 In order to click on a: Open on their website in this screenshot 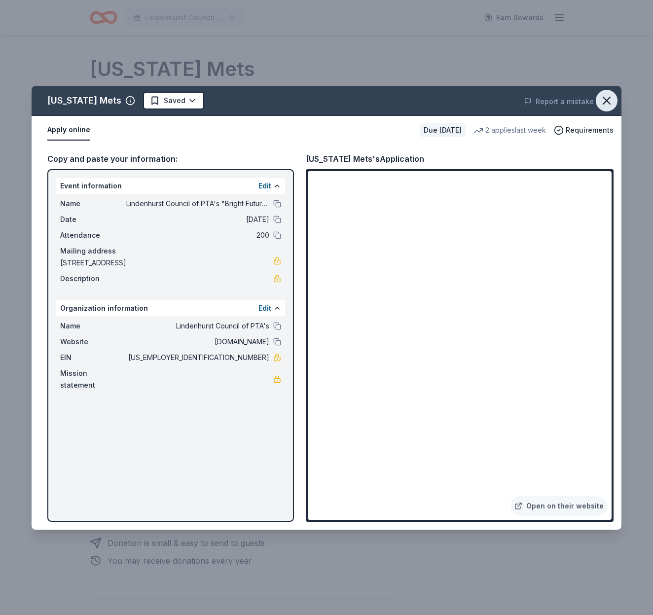, I will do `click(559, 506)`.